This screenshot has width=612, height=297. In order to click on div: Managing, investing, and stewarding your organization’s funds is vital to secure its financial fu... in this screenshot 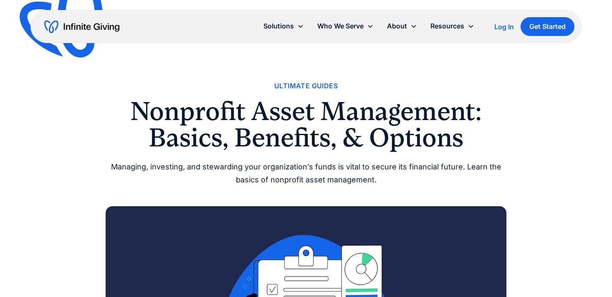, I will do `click(306, 173)`.